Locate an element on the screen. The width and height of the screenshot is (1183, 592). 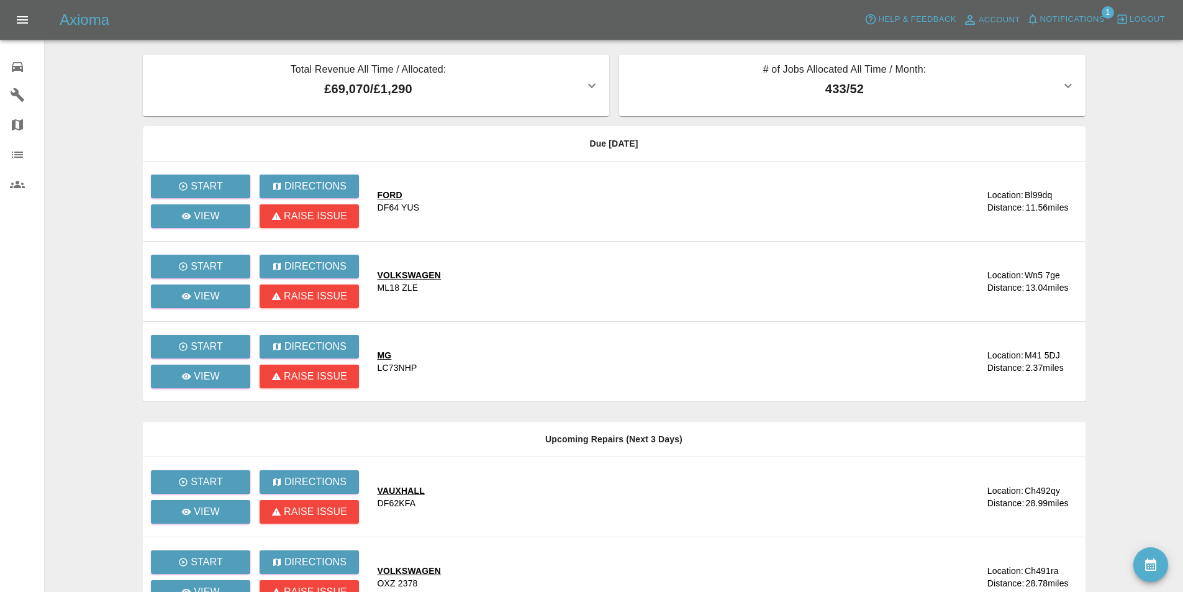
button: availability is located at coordinates (1150, 564).